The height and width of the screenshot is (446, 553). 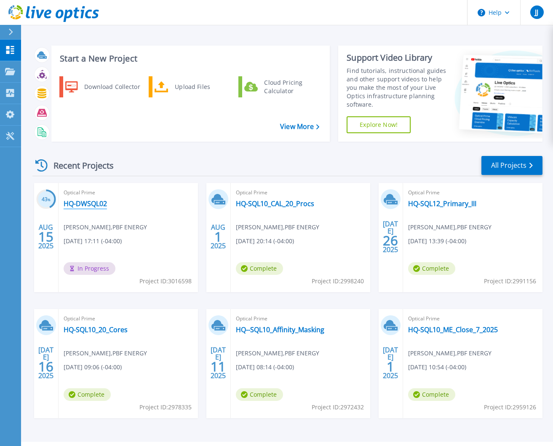 What do you see at coordinates (218, 366) in the screenshot?
I see `span: 11` at bounding box center [218, 366].